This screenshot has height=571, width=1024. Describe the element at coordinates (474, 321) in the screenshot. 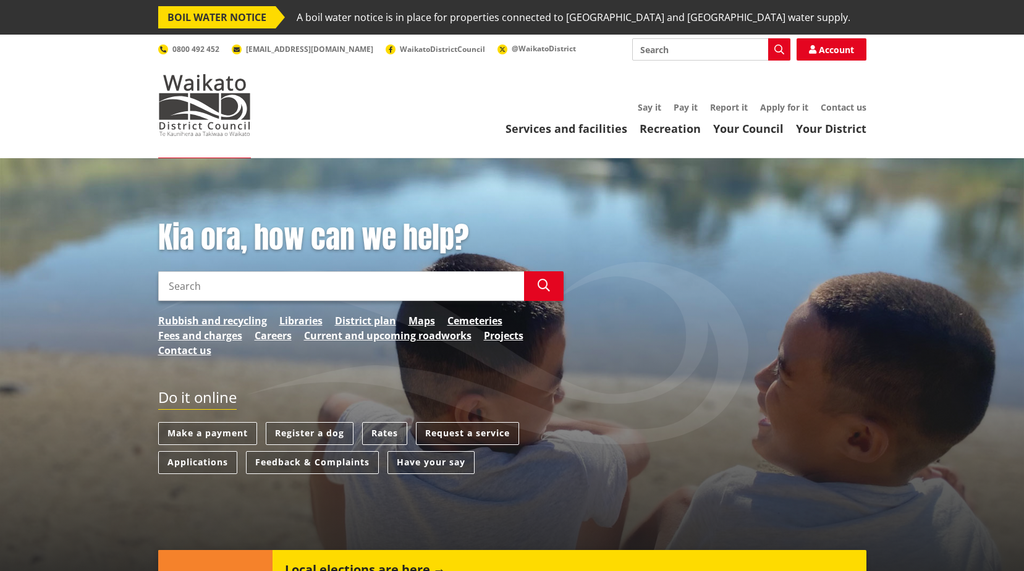

I see `a: Cemeteries` at that location.